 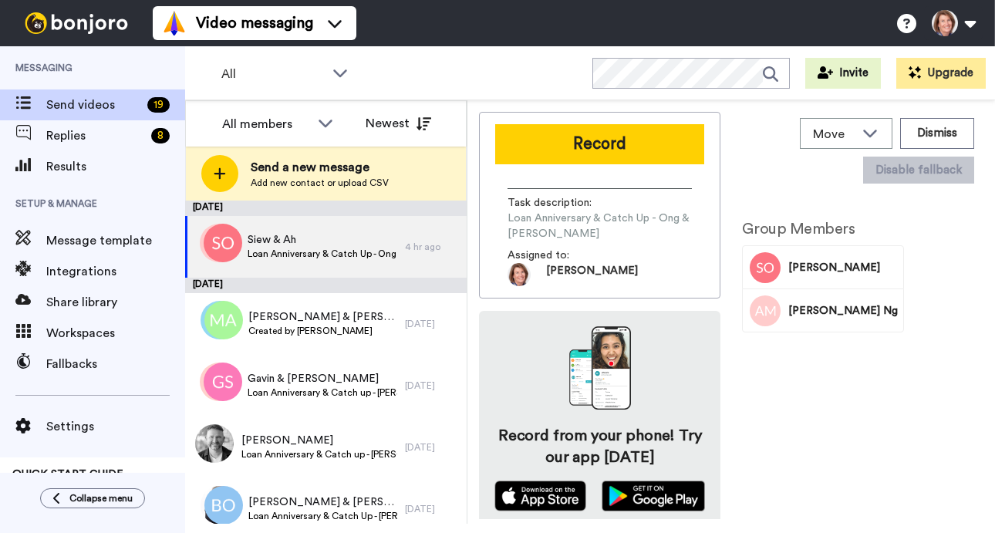 What do you see at coordinates (219, 382) in the screenshot?
I see `img: ks.png` at bounding box center [219, 382].